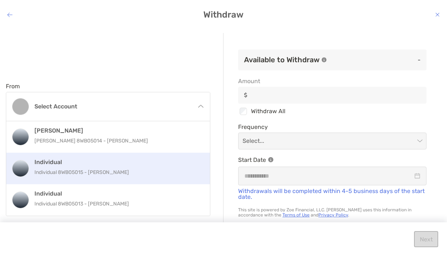 The width and height of the screenshot is (447, 256). Describe the element at coordinates (271, 160) in the screenshot. I see `img: Information Icon` at that location.